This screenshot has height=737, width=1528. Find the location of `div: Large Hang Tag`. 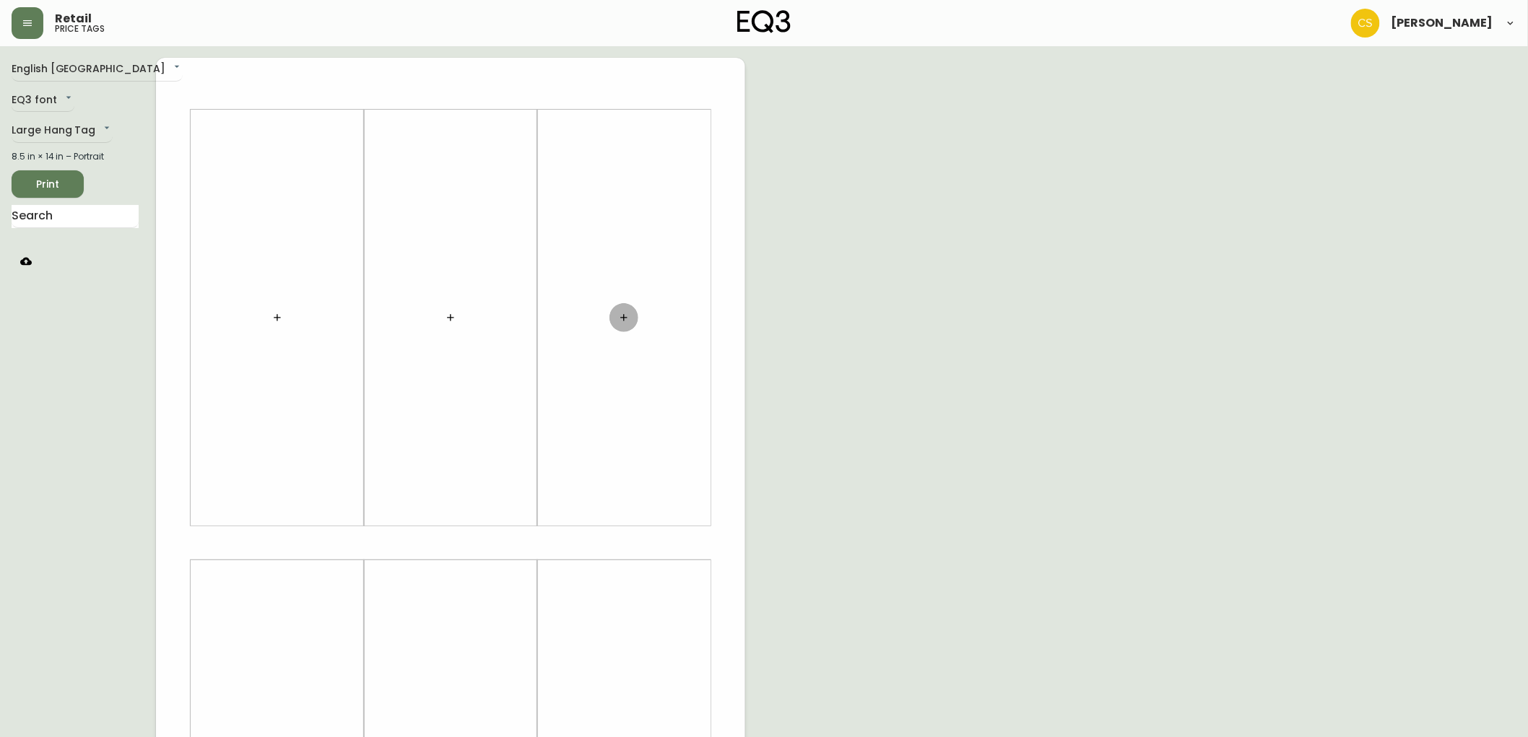

div: Large Hang Tag is located at coordinates (62, 131).